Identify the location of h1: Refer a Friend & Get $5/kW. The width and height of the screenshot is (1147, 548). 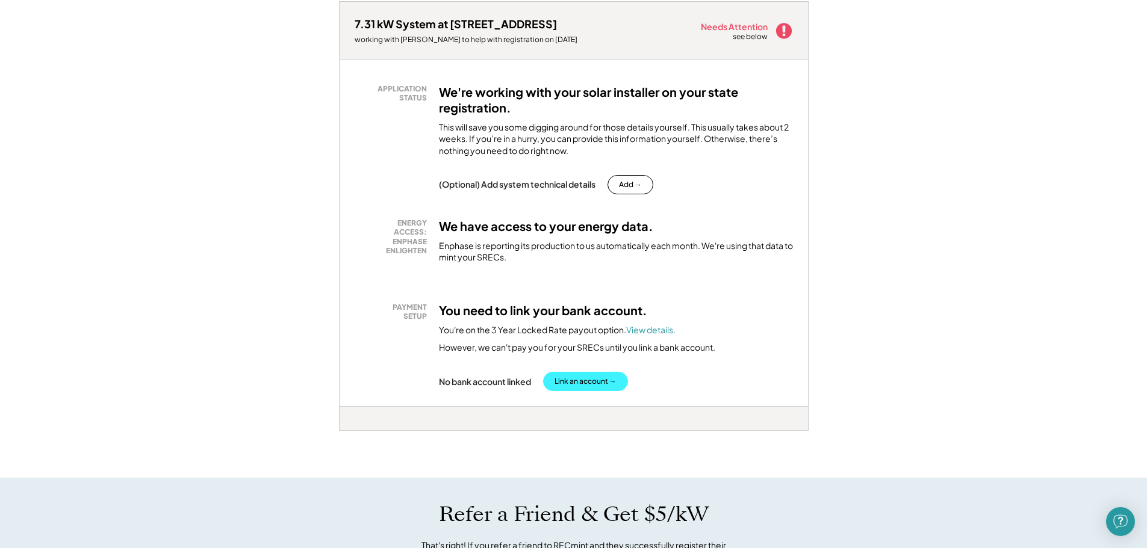
(574, 515).